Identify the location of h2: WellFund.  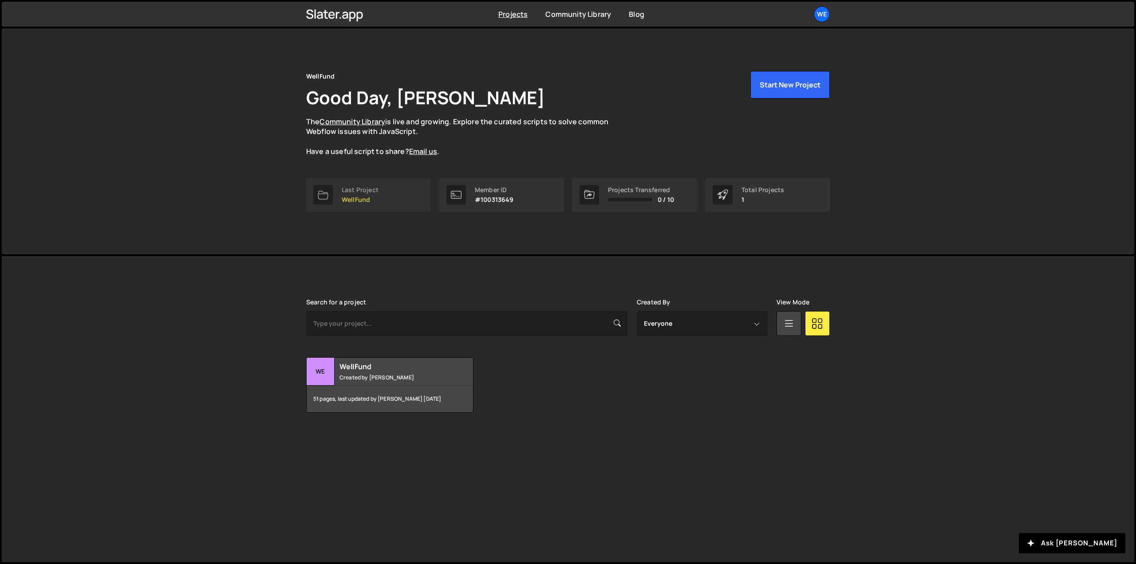
(393, 366).